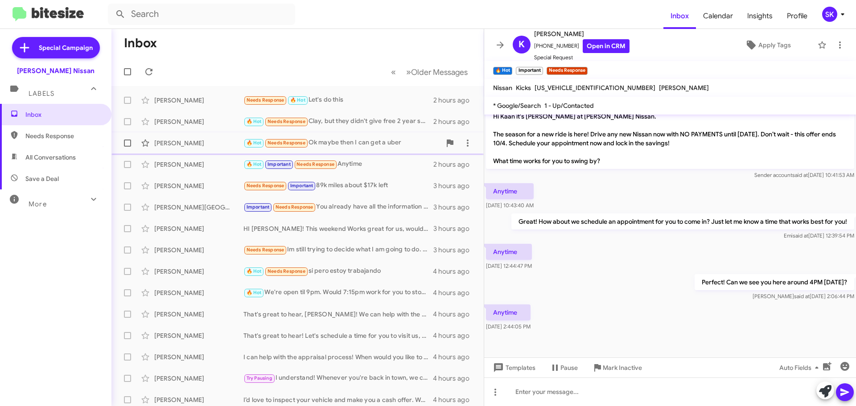 The image size is (856, 406). What do you see at coordinates (521, 45) in the screenshot?
I see `span: K` at bounding box center [521, 45].